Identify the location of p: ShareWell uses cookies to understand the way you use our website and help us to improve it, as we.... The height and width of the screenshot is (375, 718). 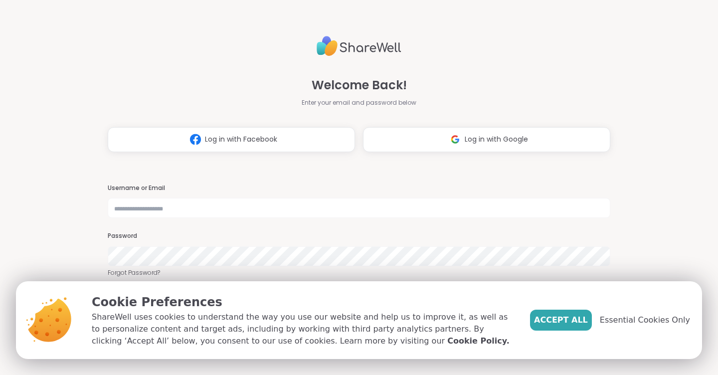
(302, 329).